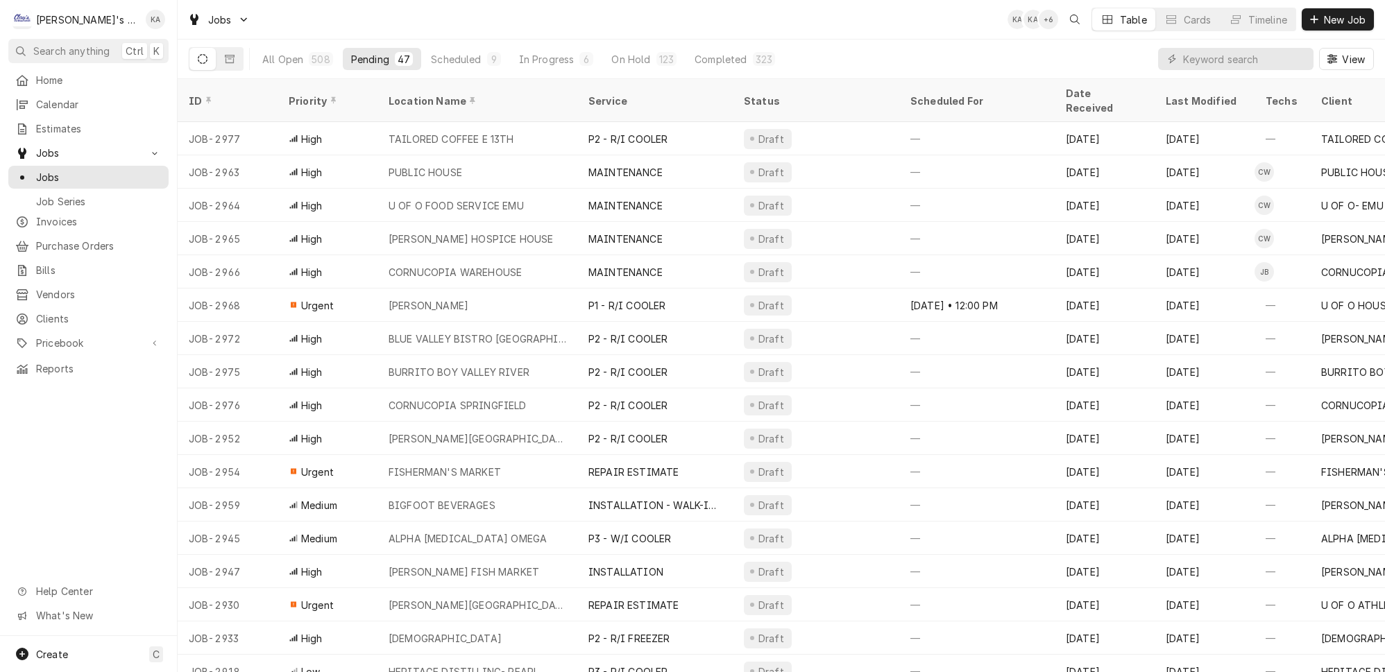 This screenshot has width=1385, height=672. Describe the element at coordinates (629, 638) in the screenshot. I see `div: P2 - R/I FREEZER` at that location.